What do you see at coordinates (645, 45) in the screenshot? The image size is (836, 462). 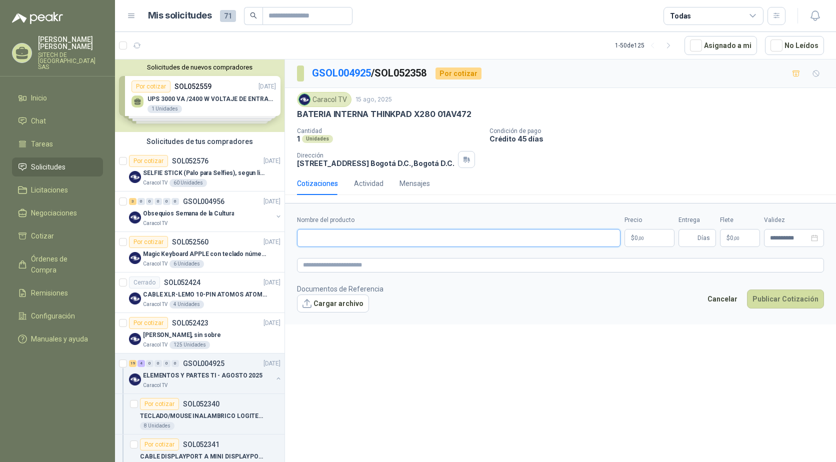 I see `div: 1 - 50 de 125` at bounding box center [645, 45].